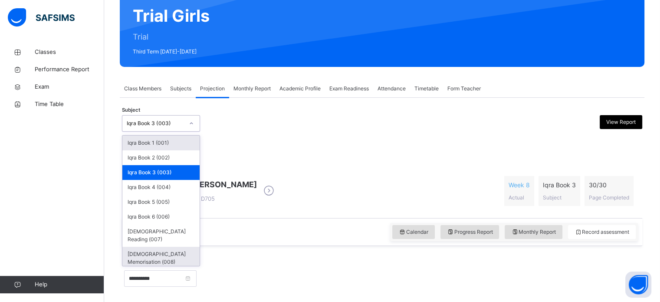  What do you see at coordinates (161, 157) in the screenshot?
I see `div: Iqra Book 2 (002)` at bounding box center [161, 157].